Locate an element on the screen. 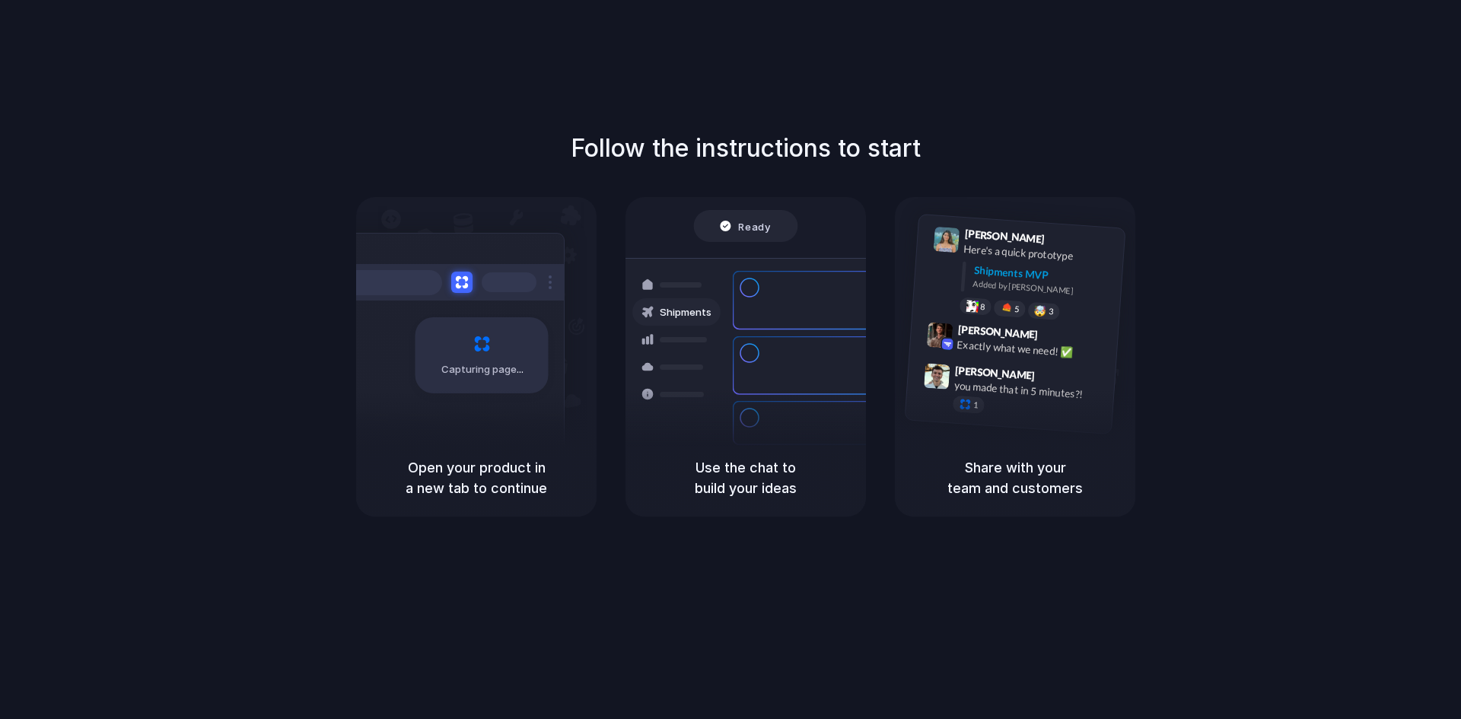  span: 3 is located at coordinates (1051, 311).